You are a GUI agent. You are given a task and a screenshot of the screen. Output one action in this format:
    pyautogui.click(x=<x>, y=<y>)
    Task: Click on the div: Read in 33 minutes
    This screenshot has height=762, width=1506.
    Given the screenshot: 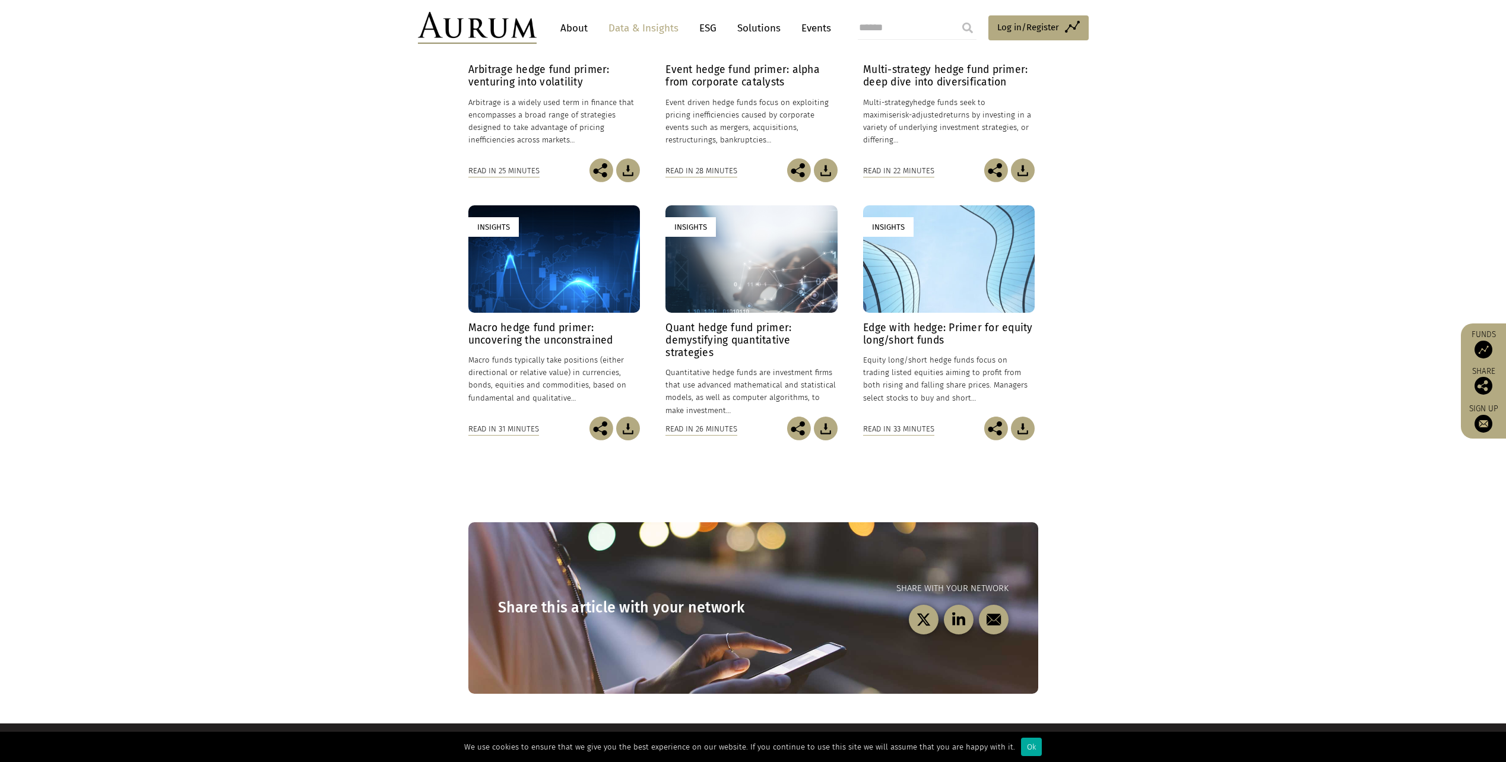 What is the action you would take?
    pyautogui.click(x=899, y=429)
    